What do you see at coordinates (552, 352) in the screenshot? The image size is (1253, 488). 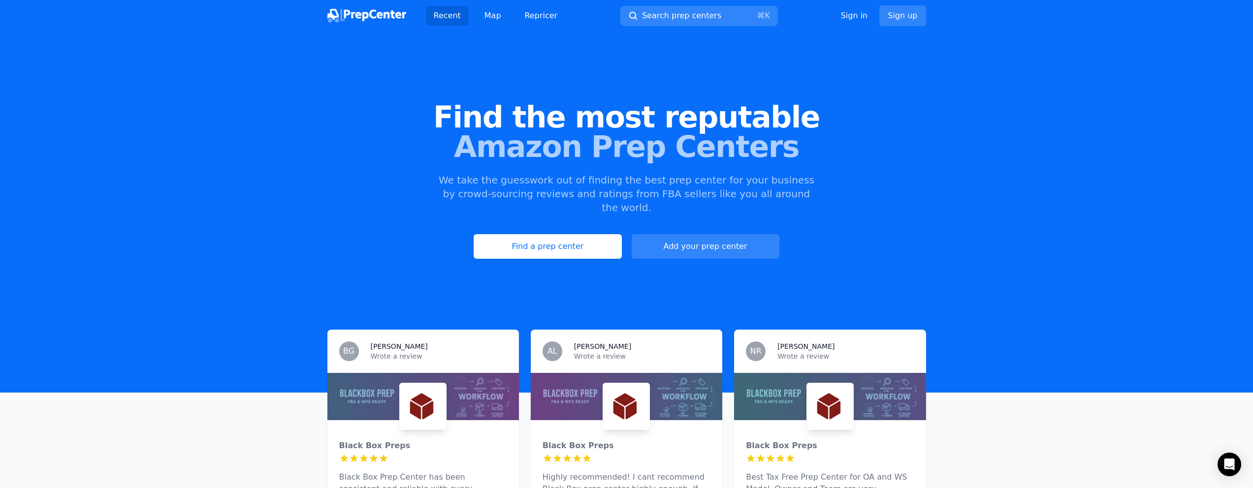 I see `span: AL` at bounding box center [552, 352].